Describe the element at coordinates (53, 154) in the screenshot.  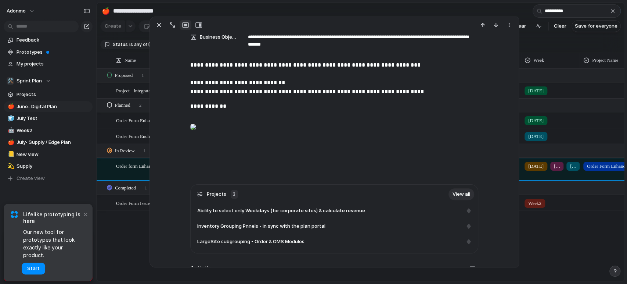
I see `span: New view` at that location.